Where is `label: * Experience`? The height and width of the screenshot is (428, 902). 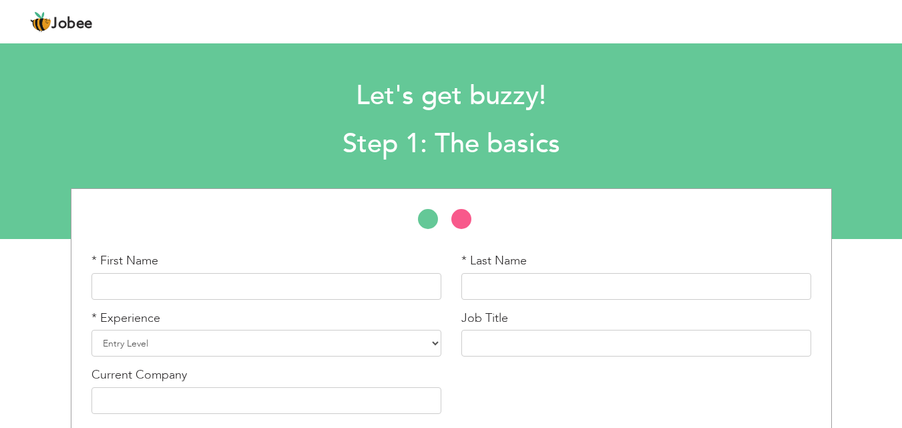 label: * Experience is located at coordinates (126, 318).